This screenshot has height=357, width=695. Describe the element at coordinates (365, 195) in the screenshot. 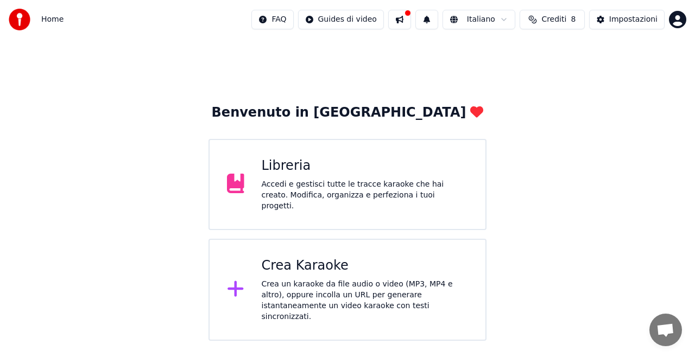

I see `div: Accedi e gestisci tutte le tracce karaoke che hai creato. Modifica, organizza e perfeziona i tuoi...` at that location.